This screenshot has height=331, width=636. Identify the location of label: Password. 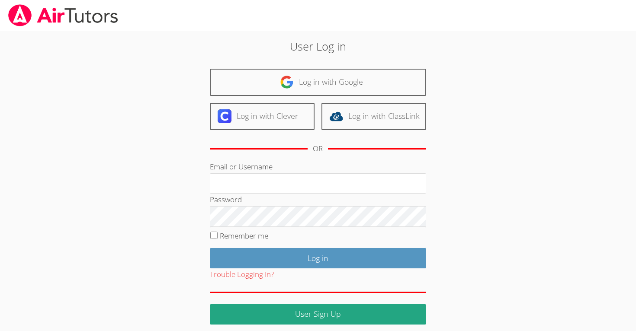
(226, 199).